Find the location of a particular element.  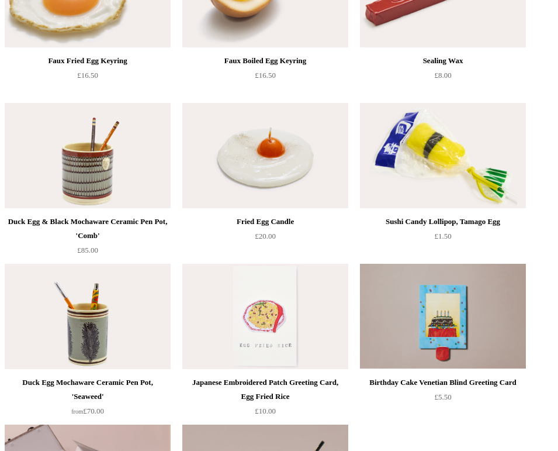

a: Birthday Cake Venetian Blind Greeting Card Birthday Cake Venetian Blind Greeting Card is located at coordinates (443, 316).